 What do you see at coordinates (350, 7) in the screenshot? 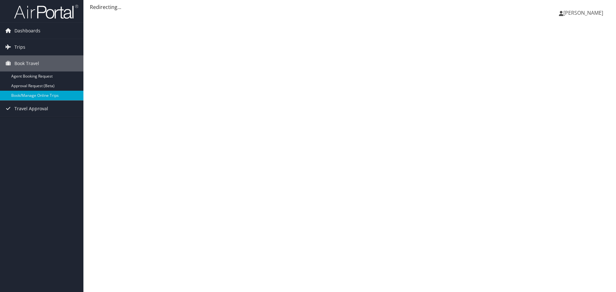
I see `div: Redirecting...` at bounding box center [350, 7].